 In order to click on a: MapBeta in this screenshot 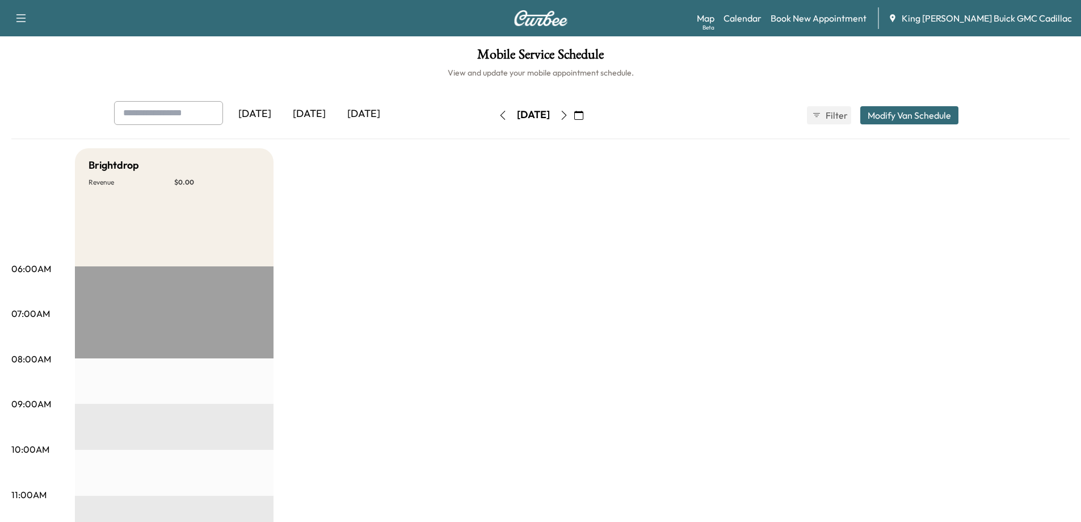, I will do `click(706, 18)`.